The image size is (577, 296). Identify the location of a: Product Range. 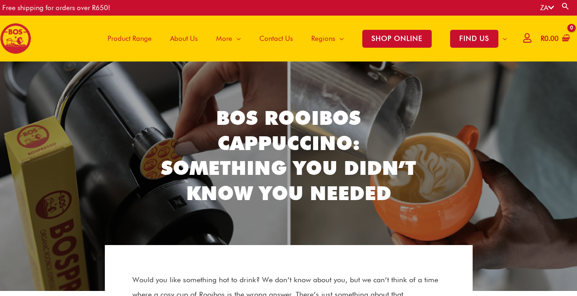
(130, 39).